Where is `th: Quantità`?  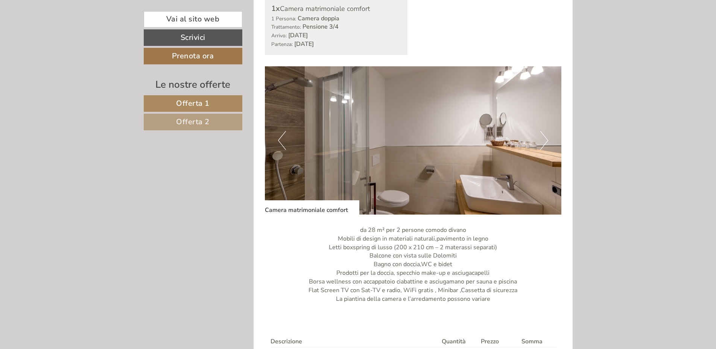
th: Quantità is located at coordinates (458, 341).